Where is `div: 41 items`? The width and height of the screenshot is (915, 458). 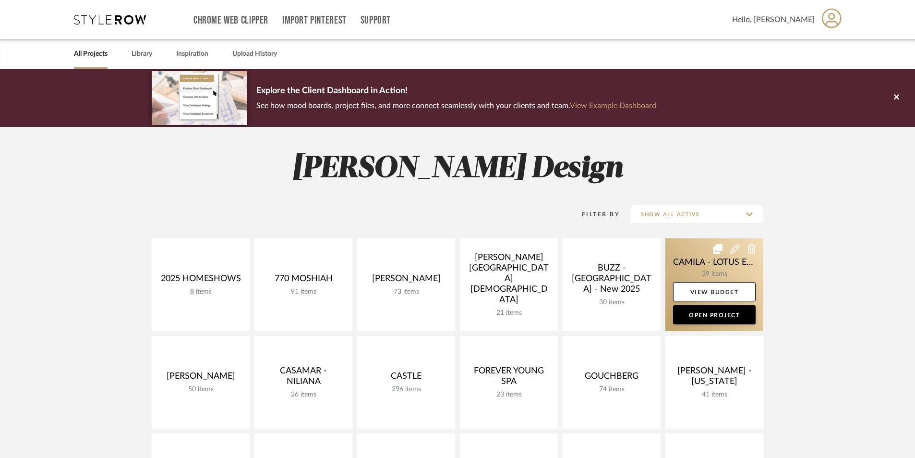
div: 41 items is located at coordinates (714, 394).